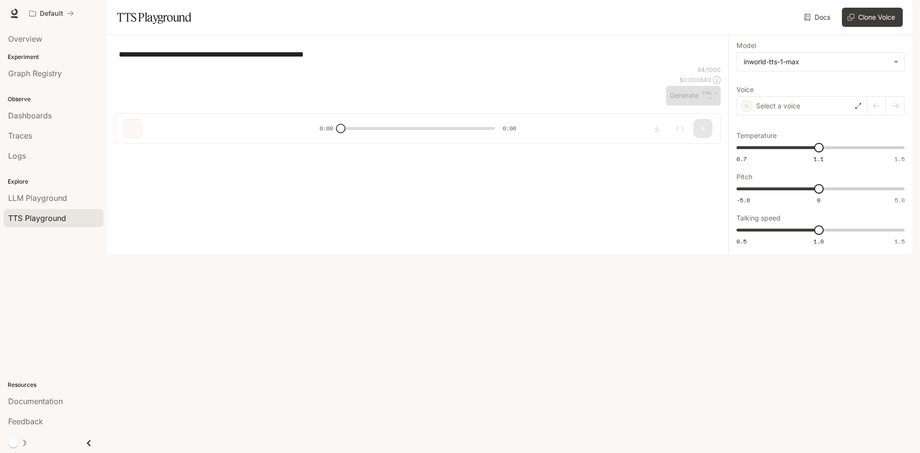  What do you see at coordinates (744, 177) in the screenshot?
I see `p: Pitch` at bounding box center [744, 177].